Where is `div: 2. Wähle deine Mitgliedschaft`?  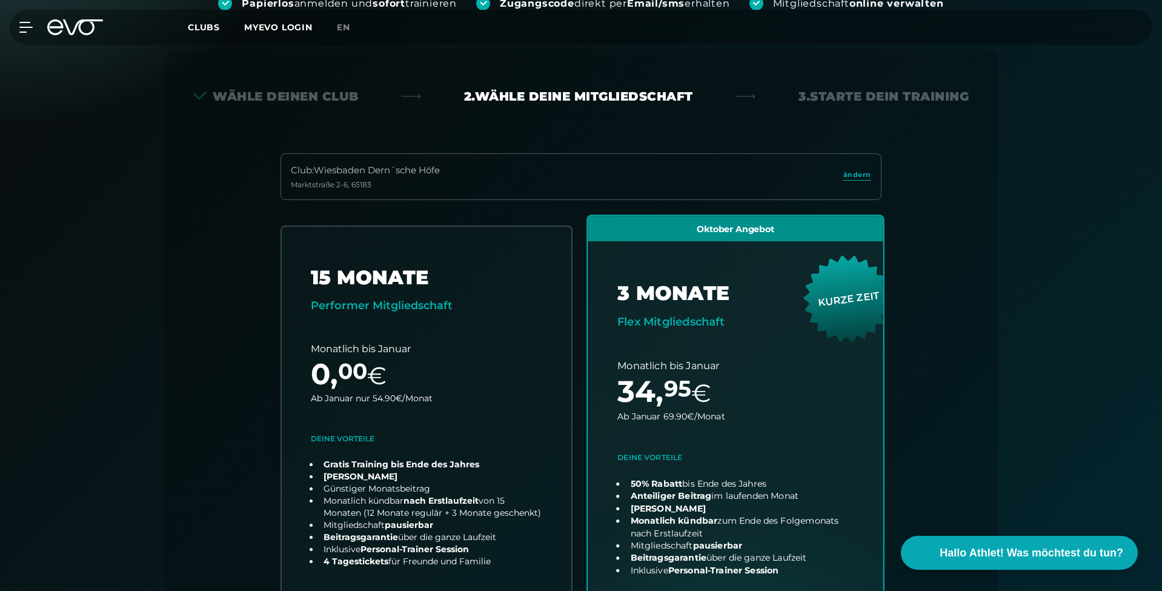 div: 2. Wähle deine Mitgliedschaft is located at coordinates (579, 96).